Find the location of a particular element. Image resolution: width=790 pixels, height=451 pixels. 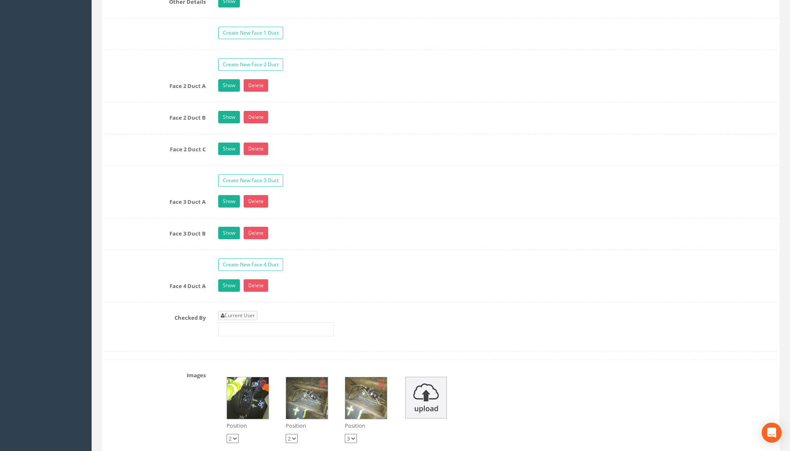

a: Create New Face 3 Duct is located at coordinates (251, 180).